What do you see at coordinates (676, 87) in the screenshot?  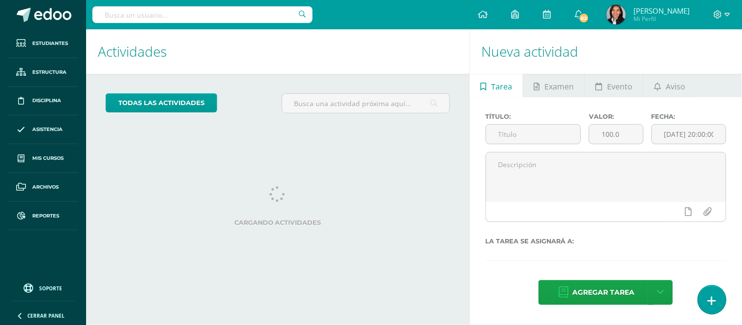 I see `span: Aviso` at bounding box center [676, 87].